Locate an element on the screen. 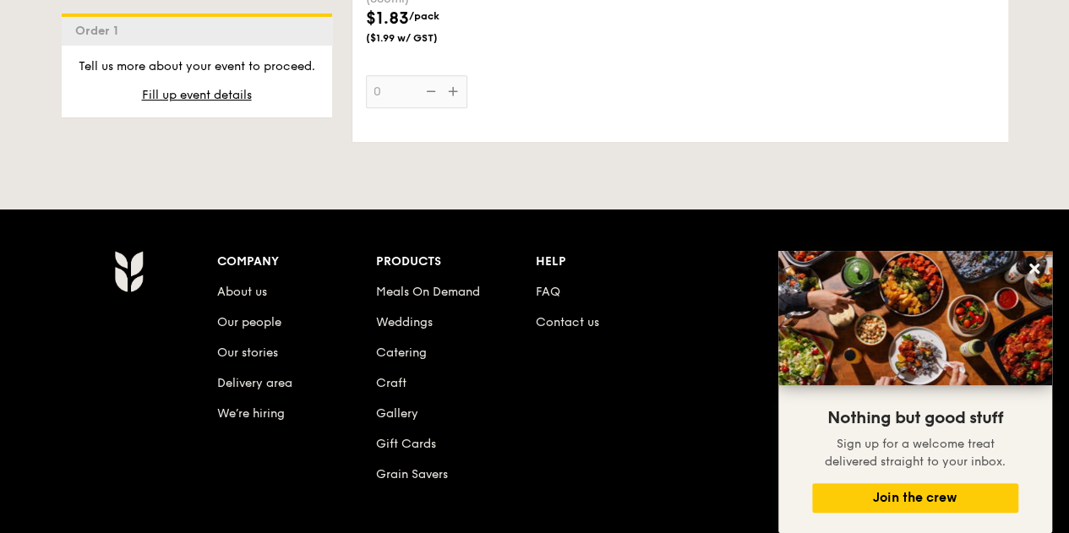  div: Help is located at coordinates (615, 262).